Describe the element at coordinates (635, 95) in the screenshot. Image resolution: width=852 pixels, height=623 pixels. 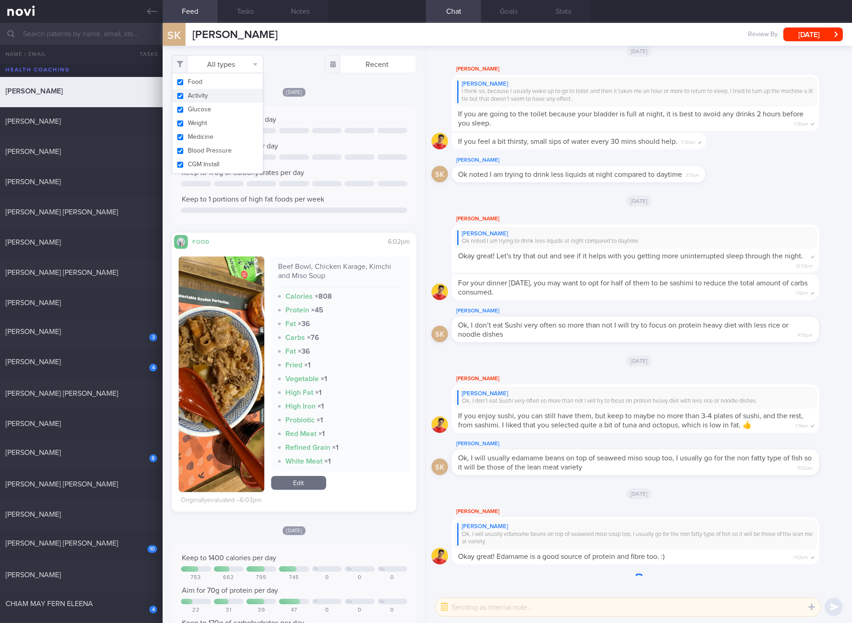
I see `div: I think so, because I usually wake up to go to toilet and then it takes me an hour or more to ret...` at that location.